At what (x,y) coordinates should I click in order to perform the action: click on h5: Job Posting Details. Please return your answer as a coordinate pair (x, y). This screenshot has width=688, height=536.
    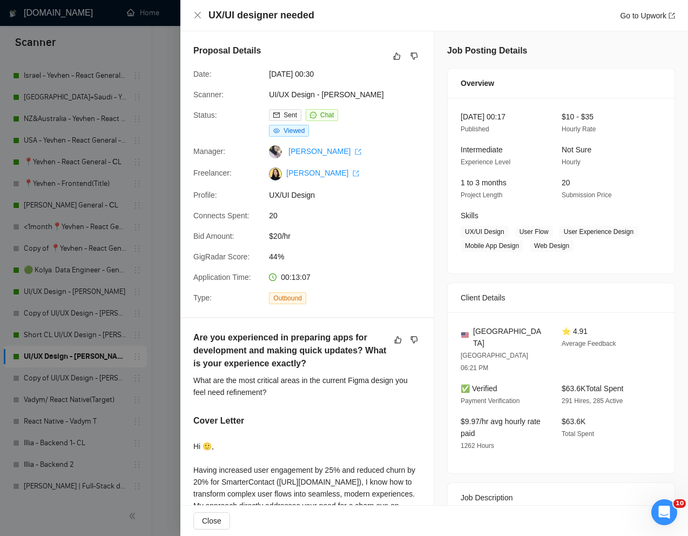
    Looking at the image, I should click on (487, 51).